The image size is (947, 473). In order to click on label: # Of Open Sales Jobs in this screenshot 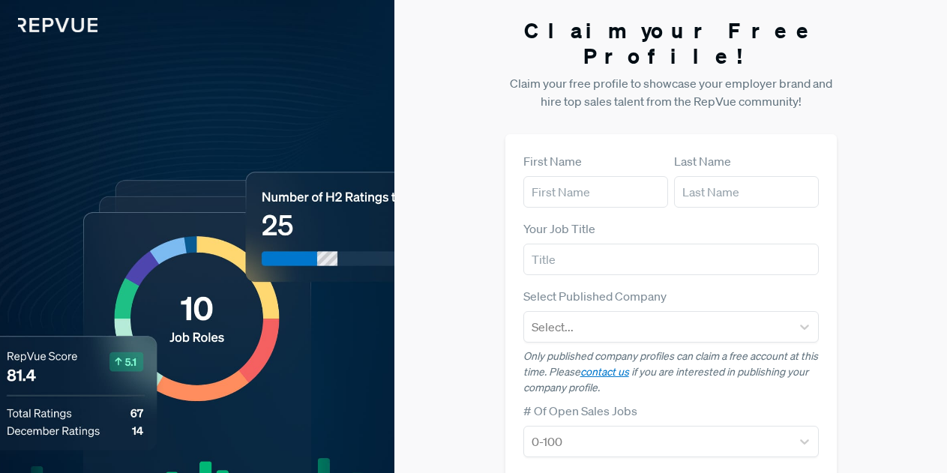, I will do `click(581, 411)`.